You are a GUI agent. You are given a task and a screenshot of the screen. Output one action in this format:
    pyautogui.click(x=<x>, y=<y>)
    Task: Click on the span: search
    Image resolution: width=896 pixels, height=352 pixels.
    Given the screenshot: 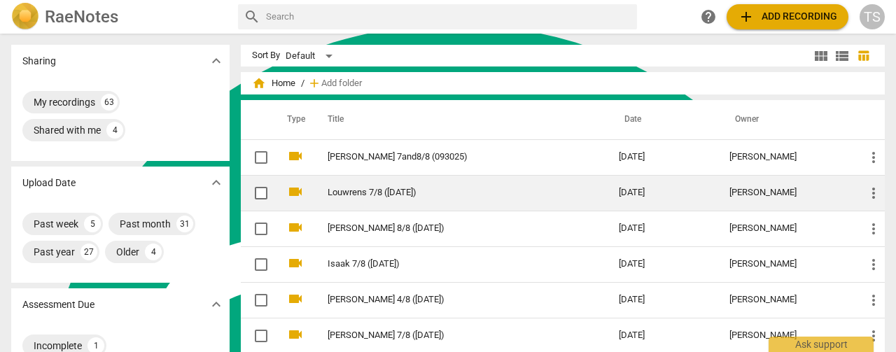 What is the action you would take?
    pyautogui.click(x=252, y=17)
    